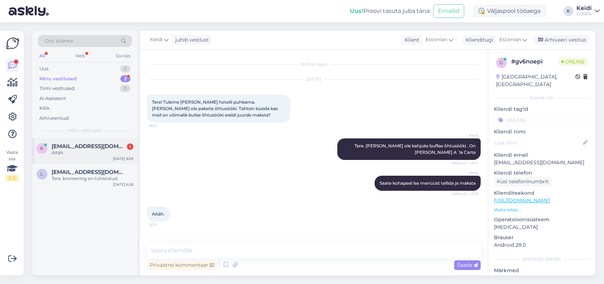  I want to click on span: l, so click(42, 174).